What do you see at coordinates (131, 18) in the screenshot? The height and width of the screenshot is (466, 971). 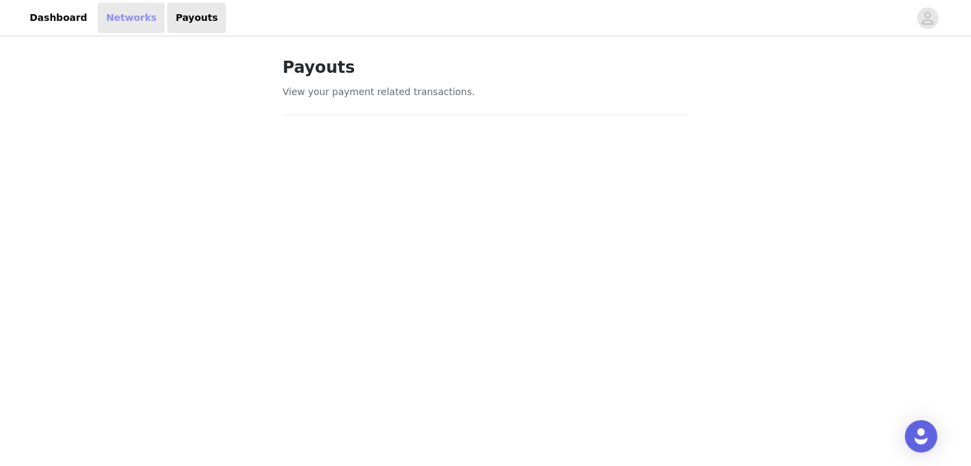 I see `a: Networks` at bounding box center [131, 18].